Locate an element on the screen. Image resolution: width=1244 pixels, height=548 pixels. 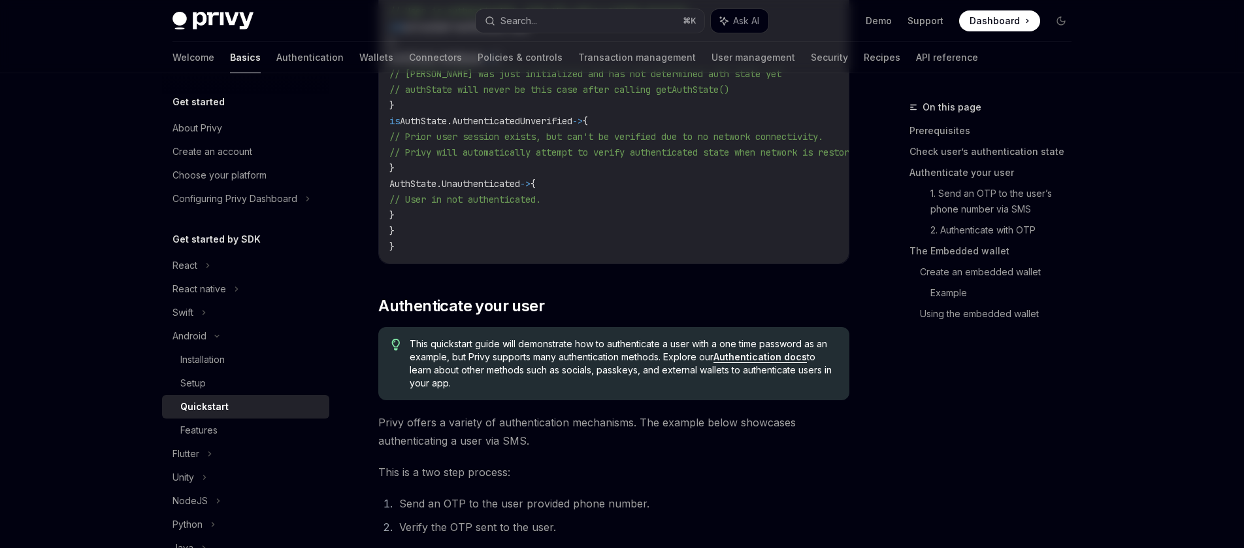
a: About Privy is located at coordinates (246, 128).